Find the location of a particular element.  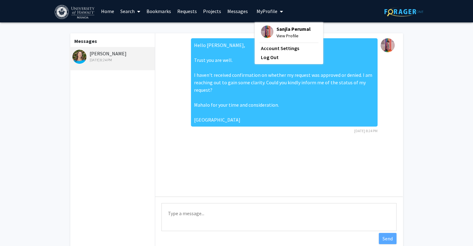

button: Send is located at coordinates (388, 239).